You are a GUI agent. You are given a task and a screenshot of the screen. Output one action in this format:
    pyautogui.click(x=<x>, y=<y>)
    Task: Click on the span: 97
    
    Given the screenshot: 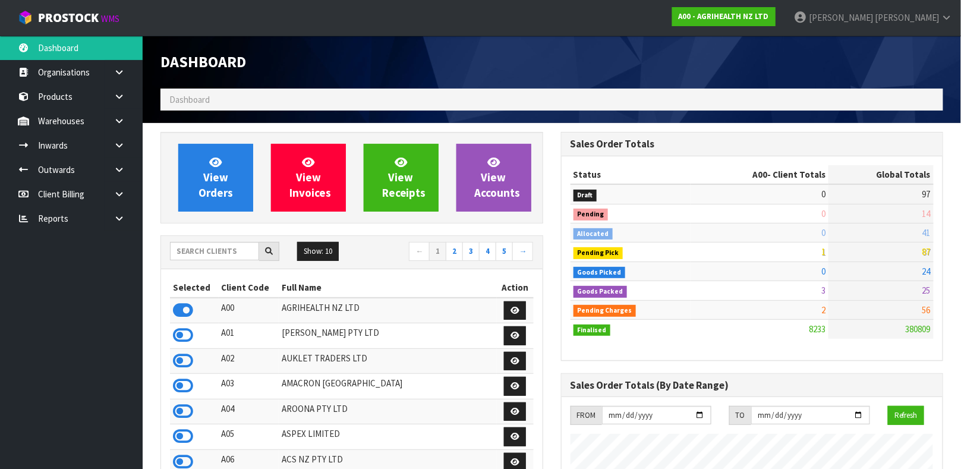 What is the action you would take?
    pyautogui.click(x=926, y=194)
    